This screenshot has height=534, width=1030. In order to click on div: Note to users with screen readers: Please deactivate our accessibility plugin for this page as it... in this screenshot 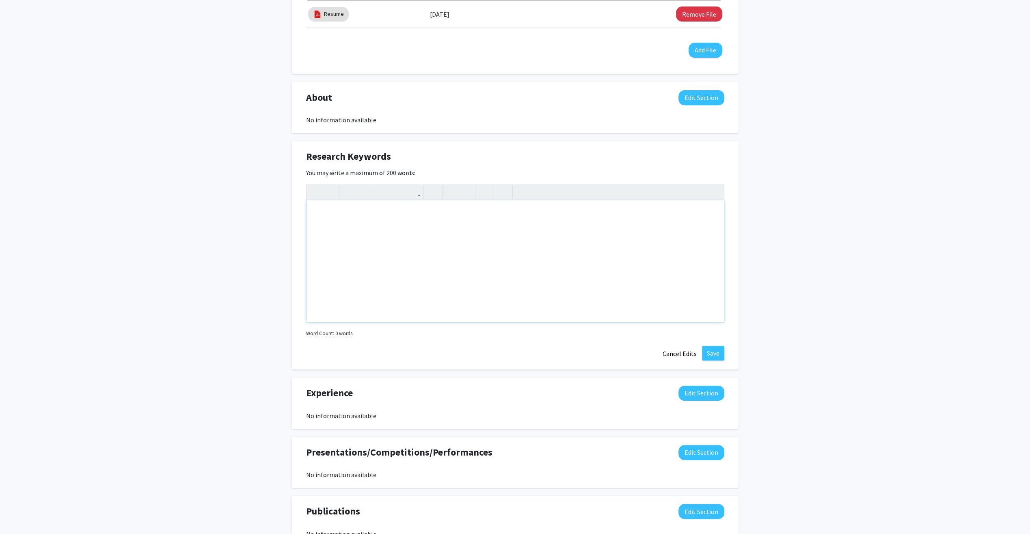, I will do `click(515, 261)`.